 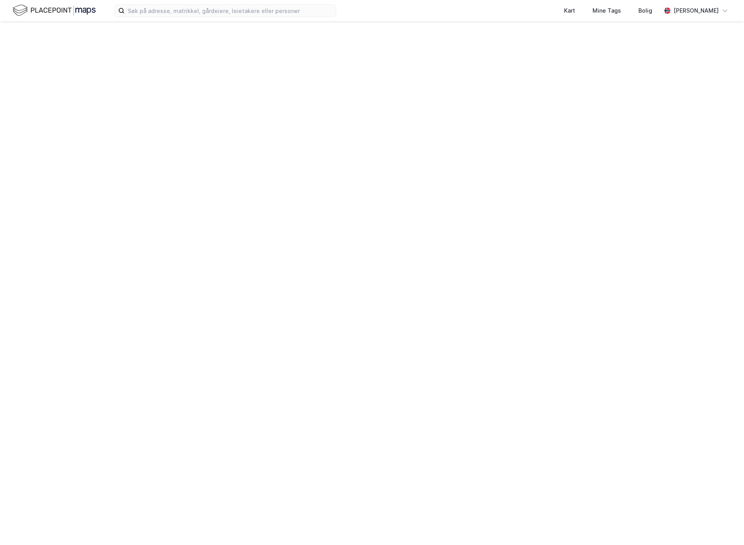 I want to click on div: Kontrollprogram for chat, so click(x=724, y=526).